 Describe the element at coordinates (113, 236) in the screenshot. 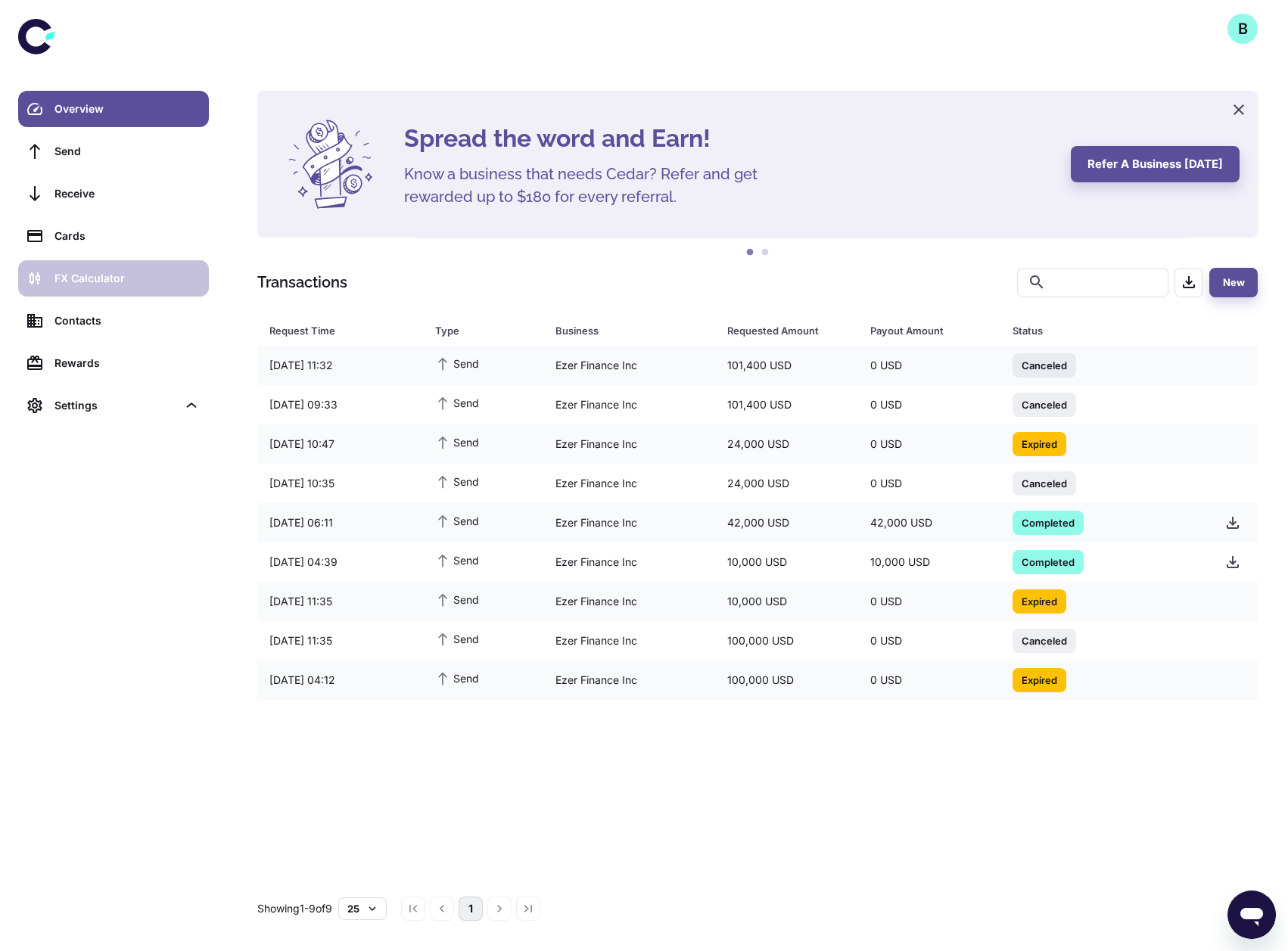

I see `a: Cards` at that location.